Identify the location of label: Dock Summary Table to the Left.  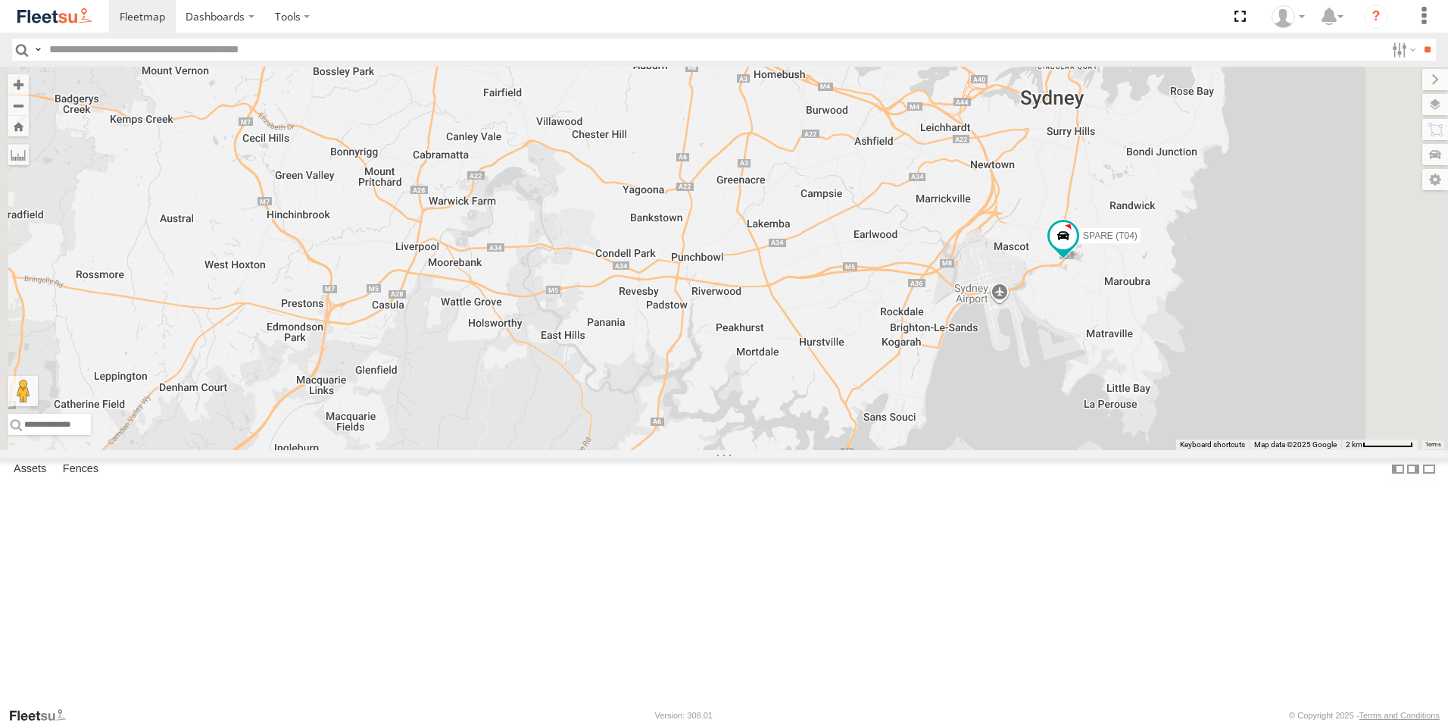
(1398, 469).